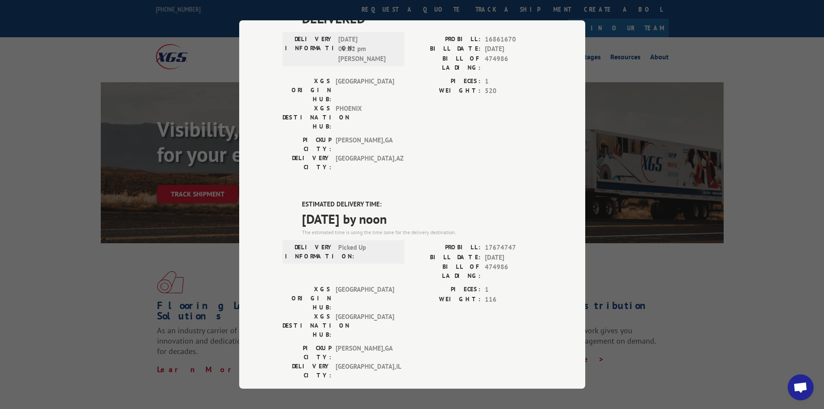 This screenshot has height=409, width=824. I want to click on span: 17674747, so click(514, 248).